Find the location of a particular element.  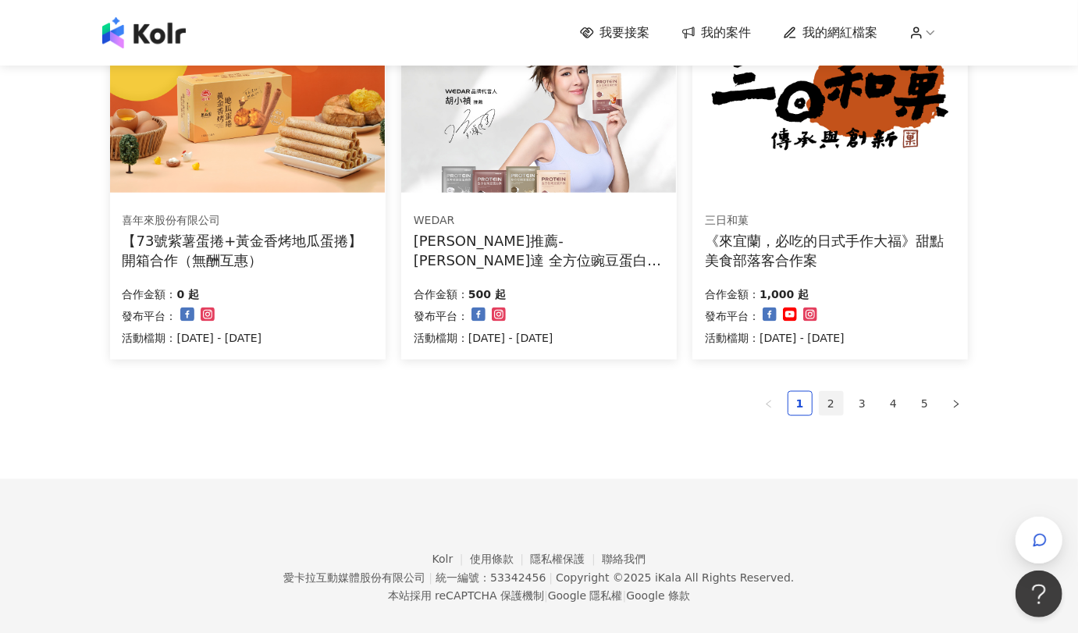

a: 3 is located at coordinates (862, 404).